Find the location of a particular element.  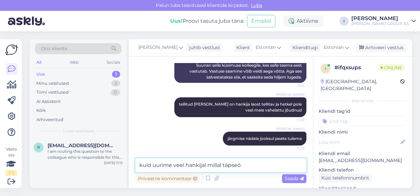

div: juhib vestlust is located at coordinates (204, 48).